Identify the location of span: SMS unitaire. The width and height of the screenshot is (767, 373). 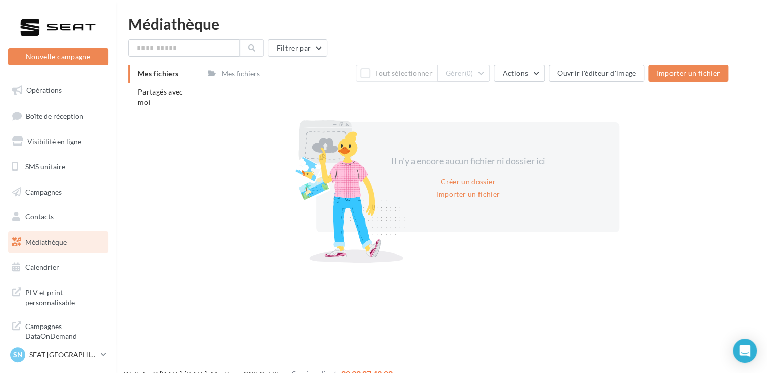
(45, 166).